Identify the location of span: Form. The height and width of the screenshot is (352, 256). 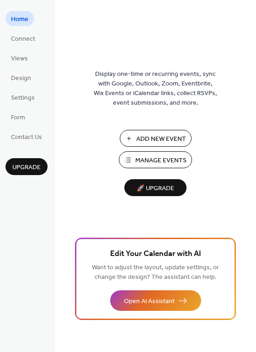
(18, 117).